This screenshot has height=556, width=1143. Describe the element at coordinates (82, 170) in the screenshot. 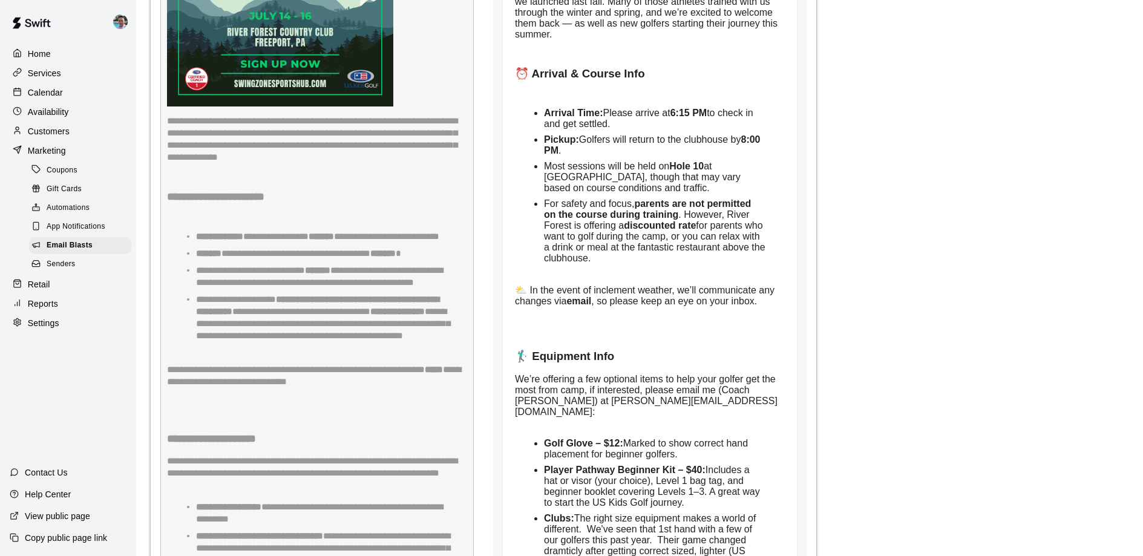

I see `a: Coupons` at that location.